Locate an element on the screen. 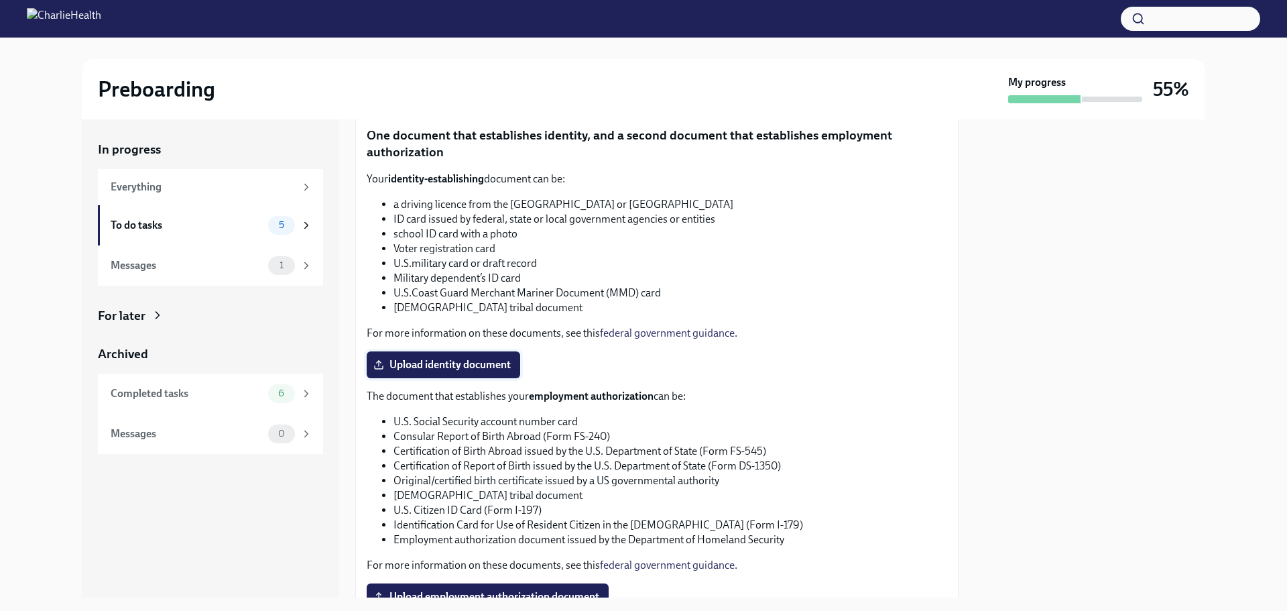  div: For later is located at coordinates (121, 316).